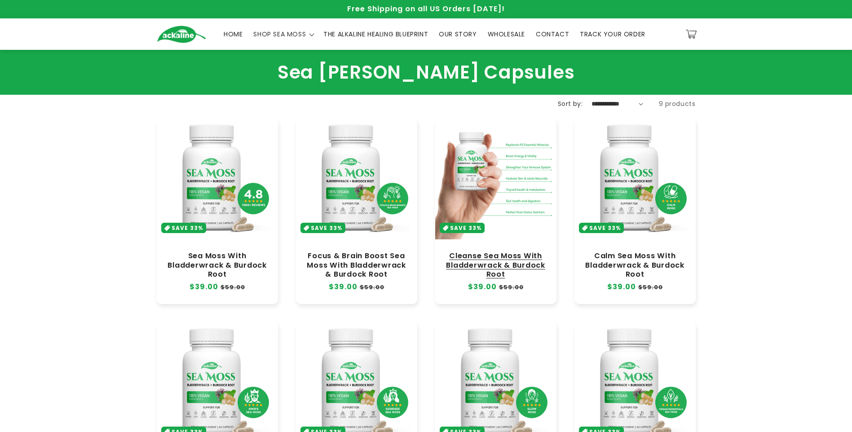  I want to click on span: CONTACT, so click(552, 34).